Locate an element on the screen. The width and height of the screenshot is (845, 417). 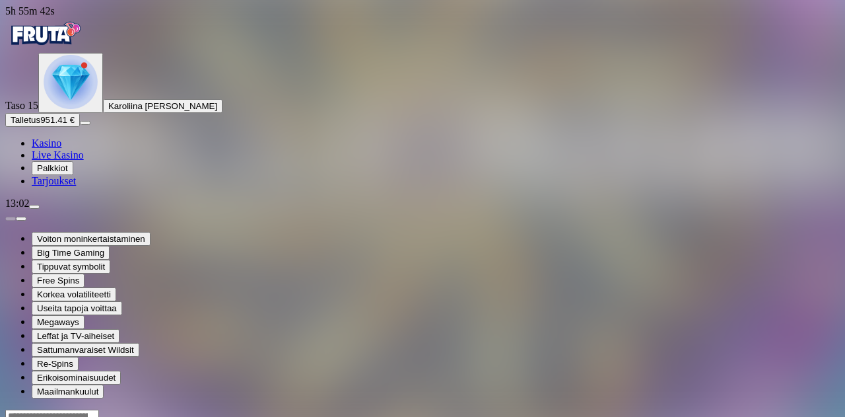
button: next slide is located at coordinates (21, 219).